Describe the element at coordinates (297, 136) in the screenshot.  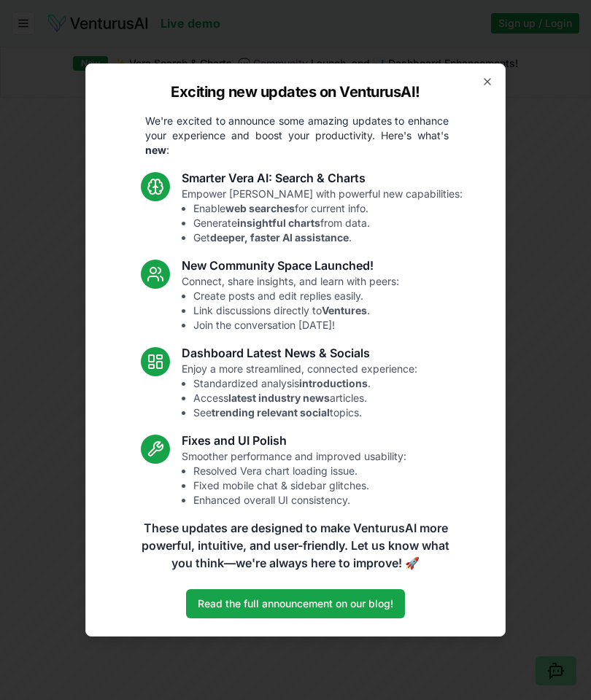
I see `p: We're excited to announce some amazing updates to enhance your experience and boost your producti...` at that location.